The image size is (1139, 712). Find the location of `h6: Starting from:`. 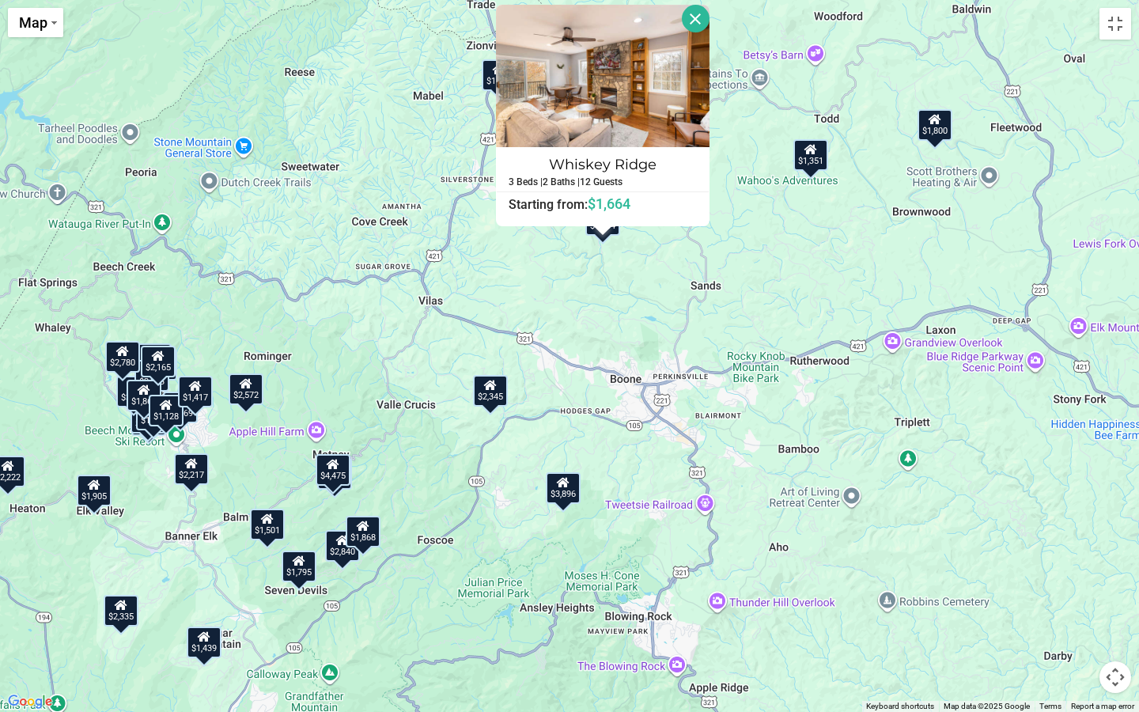

h6: Starting from: is located at coordinates (603, 204).